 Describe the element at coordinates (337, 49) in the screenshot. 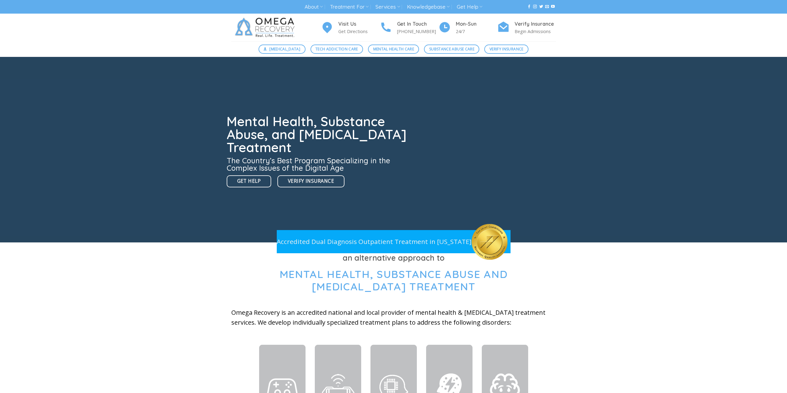

I see `span: Tech Addiction Care` at that location.